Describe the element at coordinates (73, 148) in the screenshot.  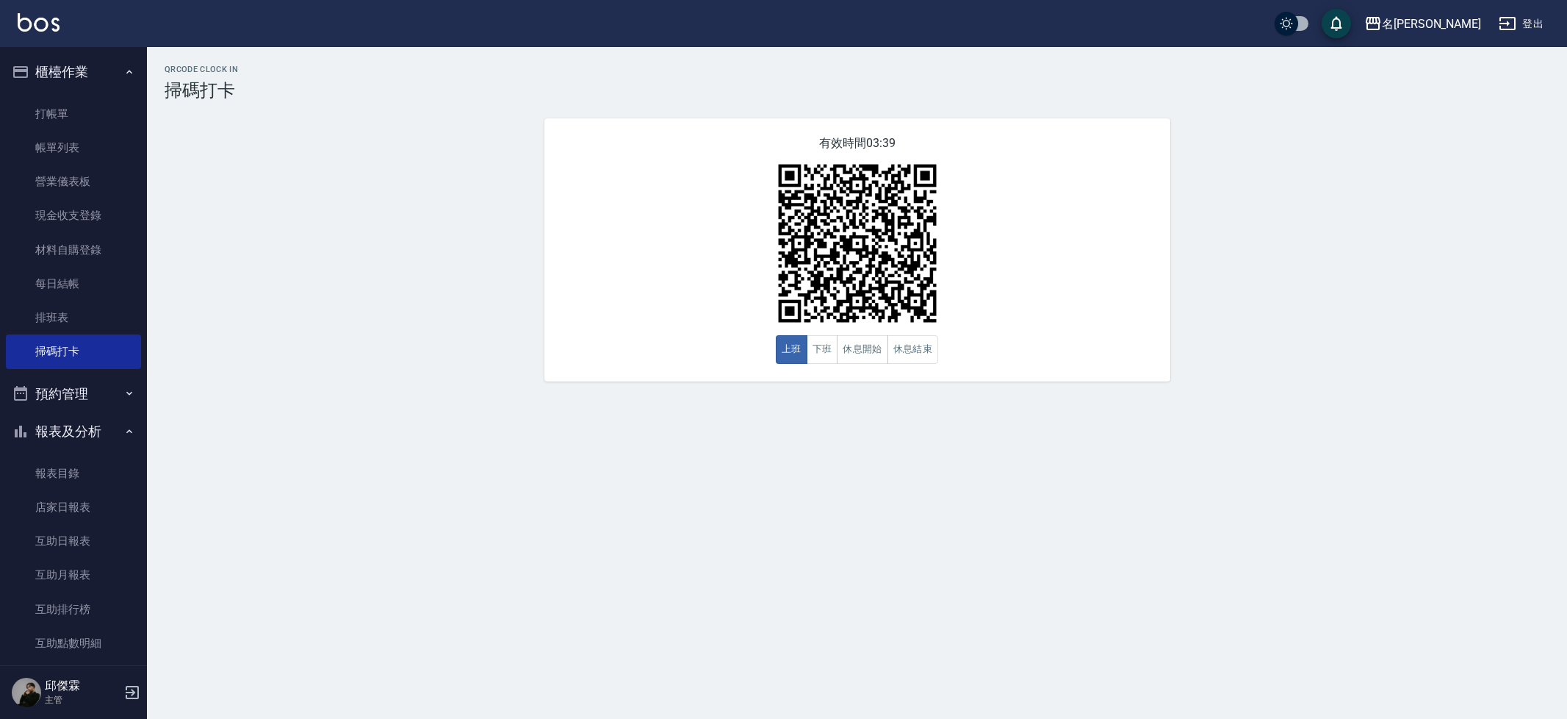
I see `a: 帳單列表` at that location.